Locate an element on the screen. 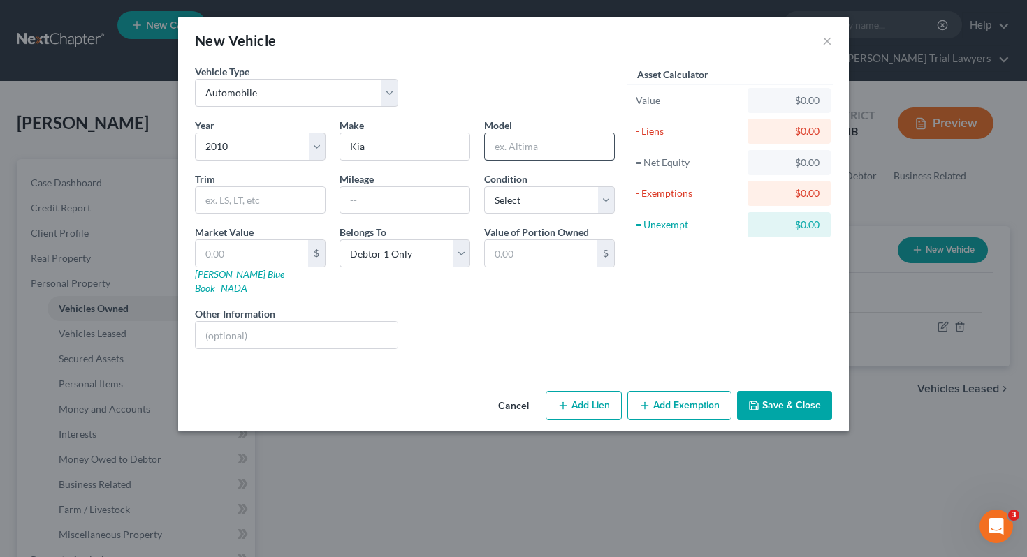  label: Vehicle Type is located at coordinates (222, 71).